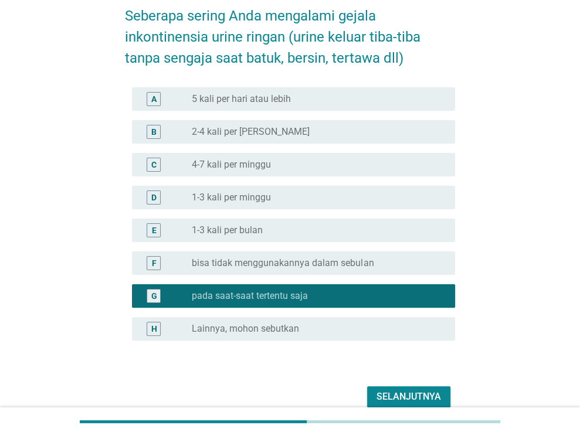 The width and height of the screenshot is (580, 436). I want to click on div: B, so click(154, 131).